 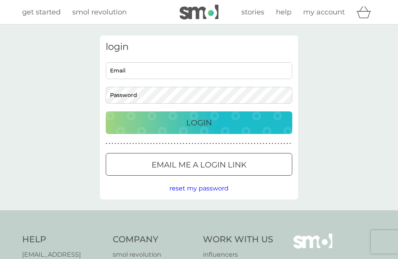 I want to click on div: basket, so click(x=366, y=12).